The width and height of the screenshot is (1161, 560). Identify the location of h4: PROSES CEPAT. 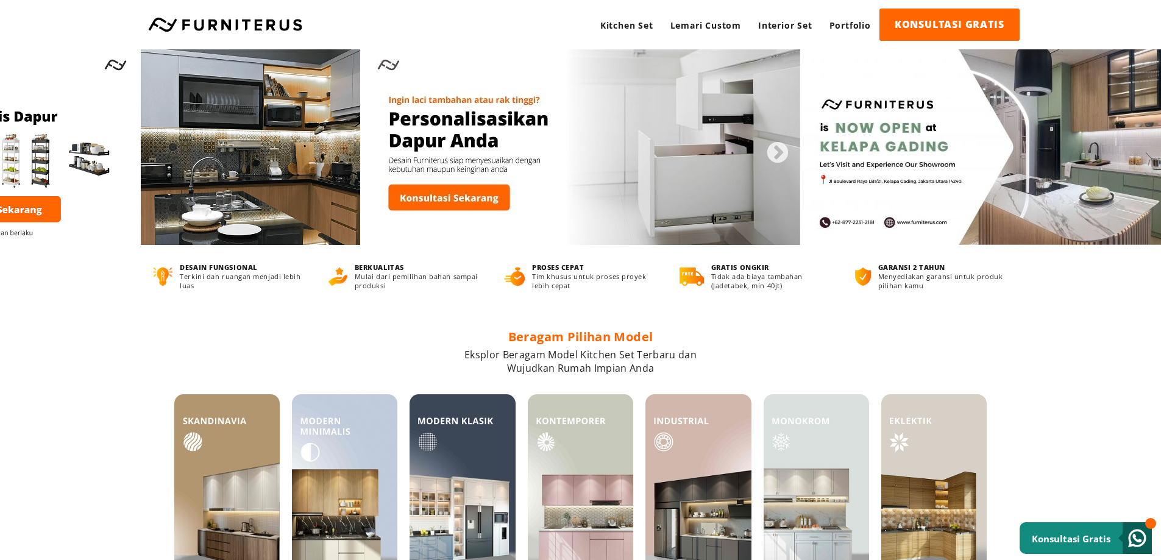
(594, 267).